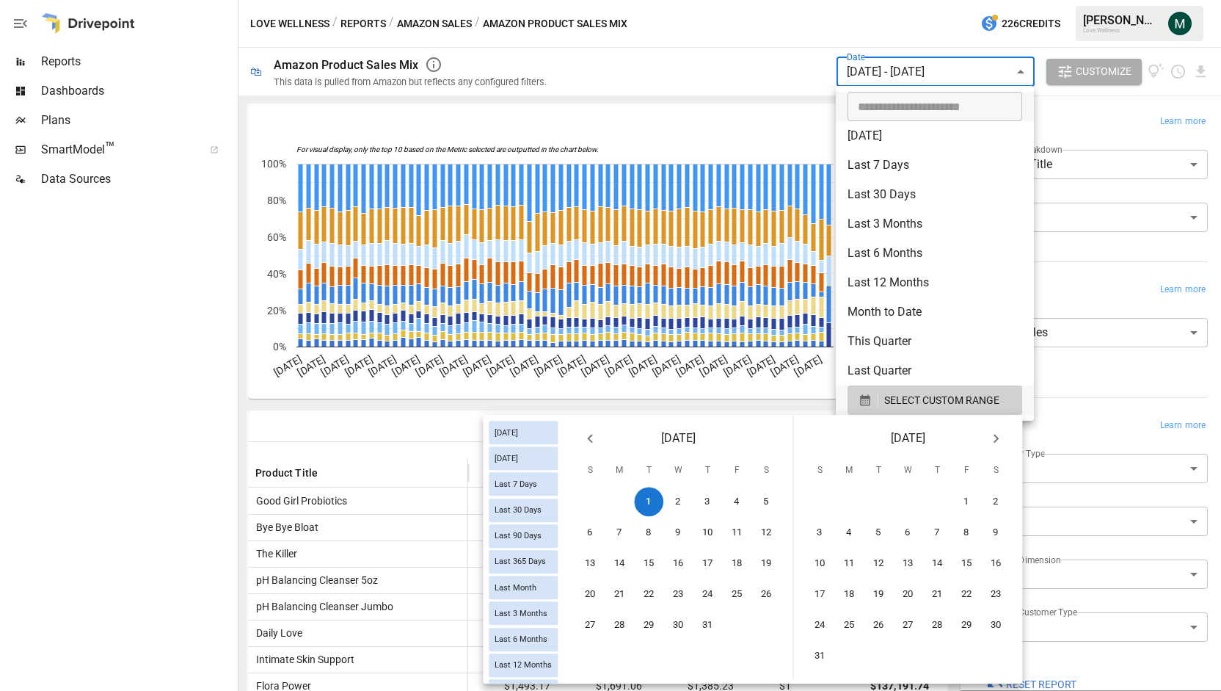 Image resolution: width=1221 pixels, height=691 pixels. I want to click on span: Last 30 Days, so click(518, 509).